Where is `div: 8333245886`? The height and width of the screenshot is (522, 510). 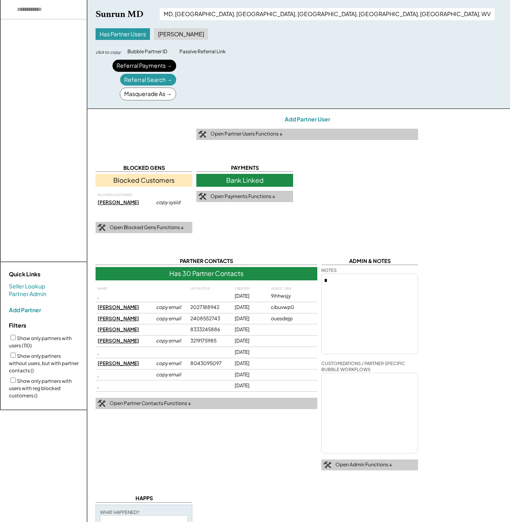
div: 8333245886 is located at coordinates (209, 330).